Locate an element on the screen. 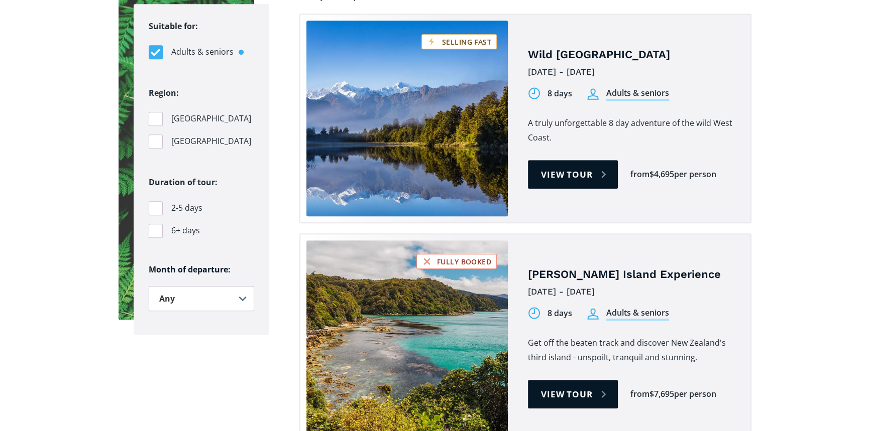 The image size is (870, 431). legend: Suitable for: is located at coordinates (173, 26).